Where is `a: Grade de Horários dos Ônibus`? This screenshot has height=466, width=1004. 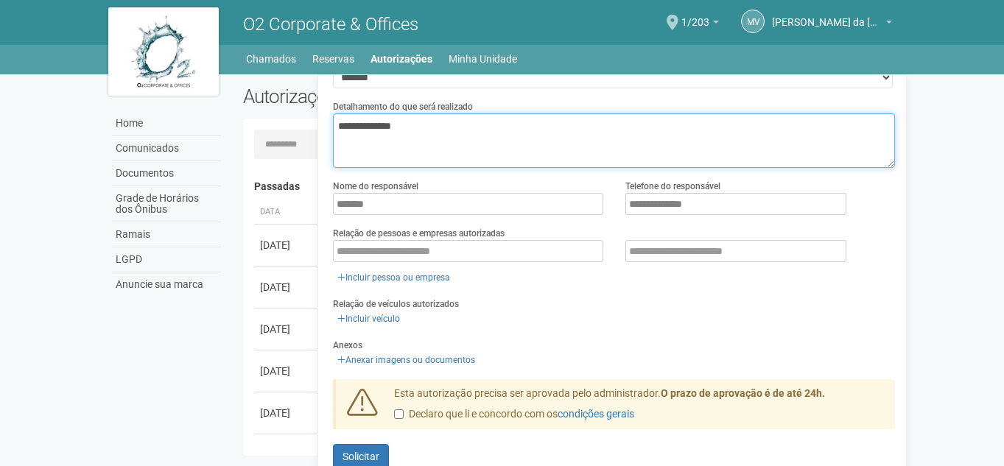 a: Grade de Horários dos Ônibus is located at coordinates (167, 204).